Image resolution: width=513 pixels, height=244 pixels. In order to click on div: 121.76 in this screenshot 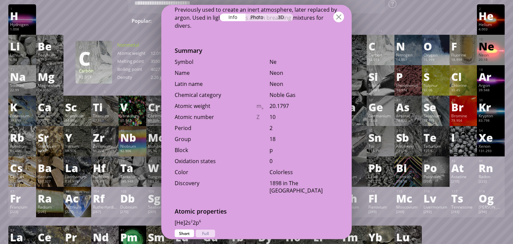, I will do `click(408, 151)`.